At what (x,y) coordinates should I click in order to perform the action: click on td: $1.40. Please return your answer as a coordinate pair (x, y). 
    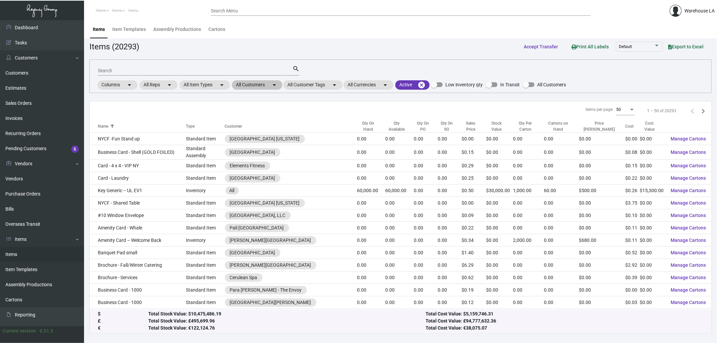
    Looking at the image, I should click on (474, 253).